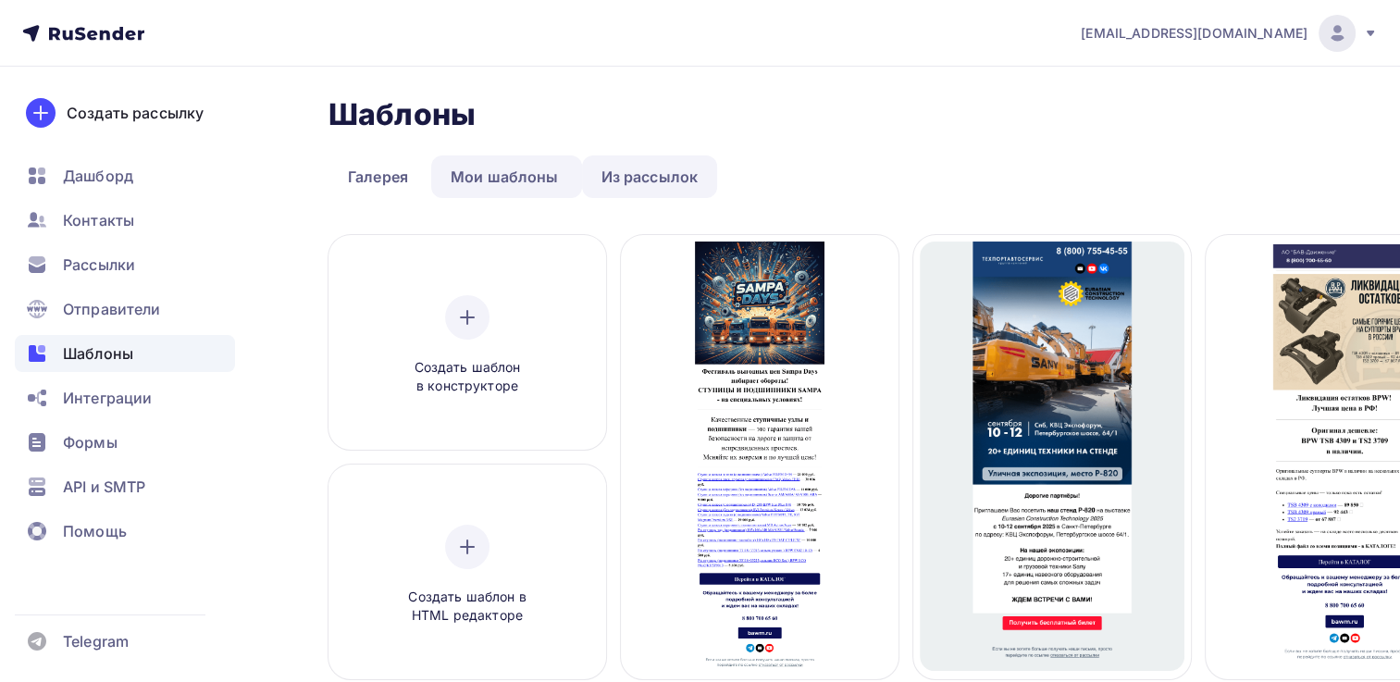 This screenshot has width=1400, height=682. What do you see at coordinates (98, 353) in the screenshot?
I see `span: Шаблоны` at bounding box center [98, 353].